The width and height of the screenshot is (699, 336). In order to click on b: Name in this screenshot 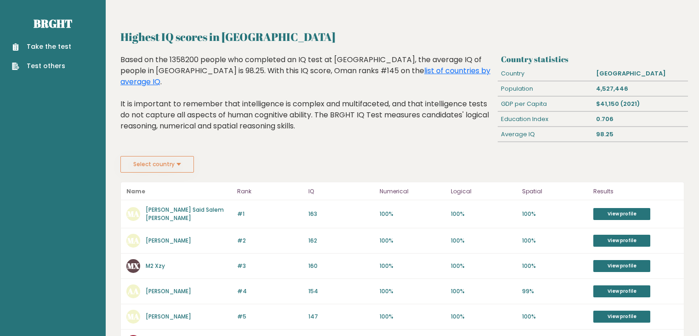, I will do `click(136, 191)`.